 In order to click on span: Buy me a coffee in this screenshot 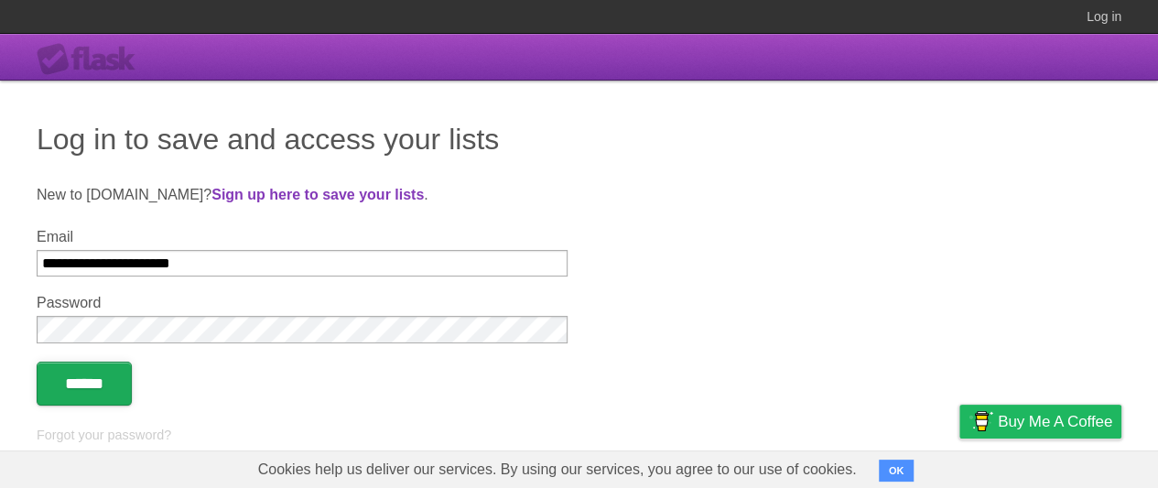, I will do `click(1055, 421)`.